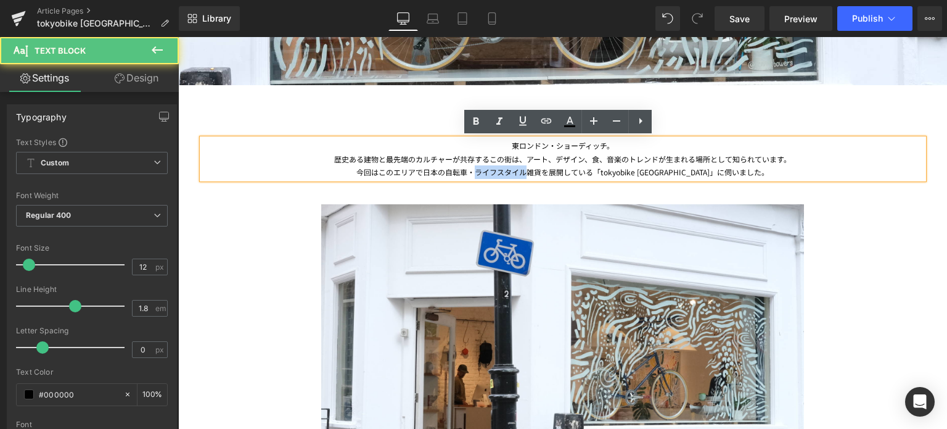  Describe the element at coordinates (875, 18) in the screenshot. I see `button: Publish` at that location.